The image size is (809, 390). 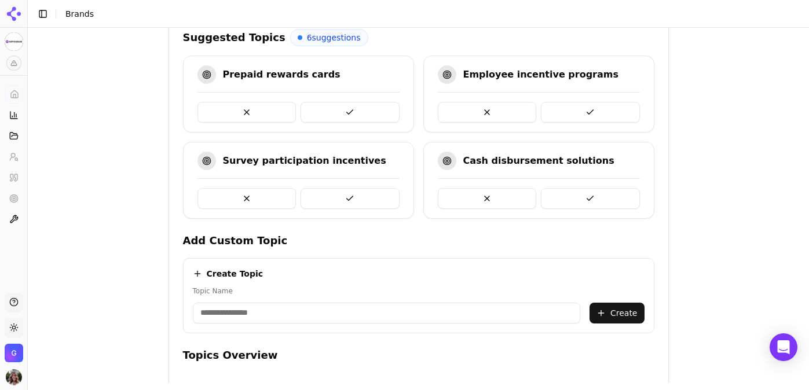 I want to click on img: Valerie Leary, so click(x=14, y=378).